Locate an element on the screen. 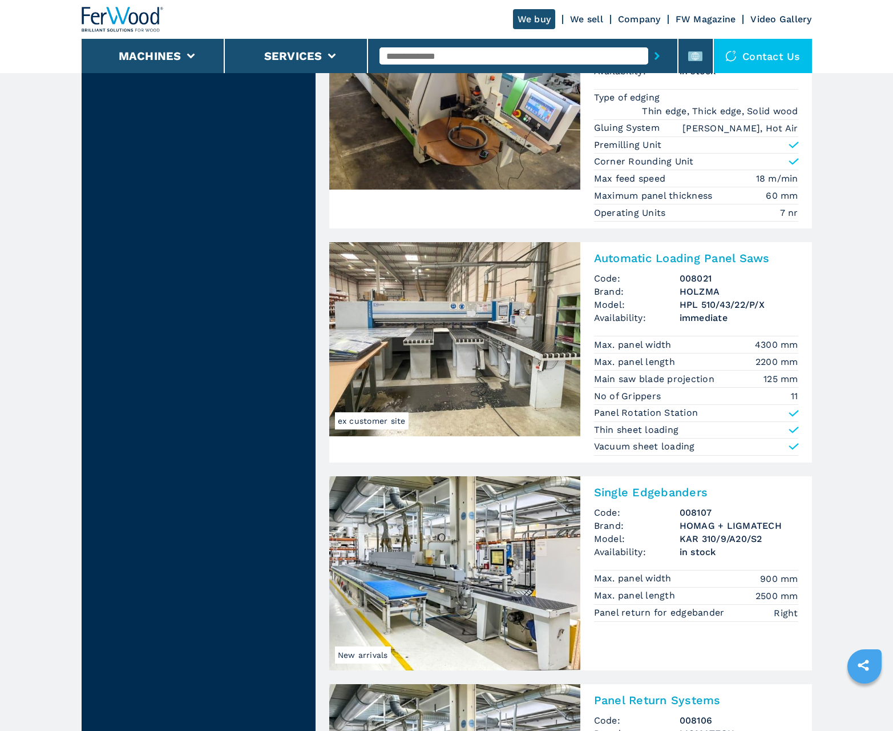 This screenshot has width=893, height=731. h2: Panel Return Systems is located at coordinates (697, 700).